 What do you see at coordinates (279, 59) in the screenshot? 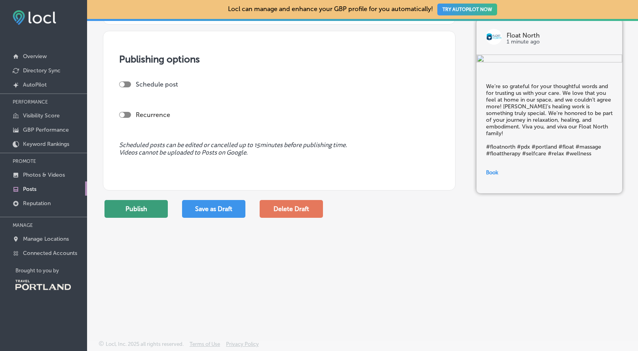
I see `h3: Publishing options` at bounding box center [279, 59].